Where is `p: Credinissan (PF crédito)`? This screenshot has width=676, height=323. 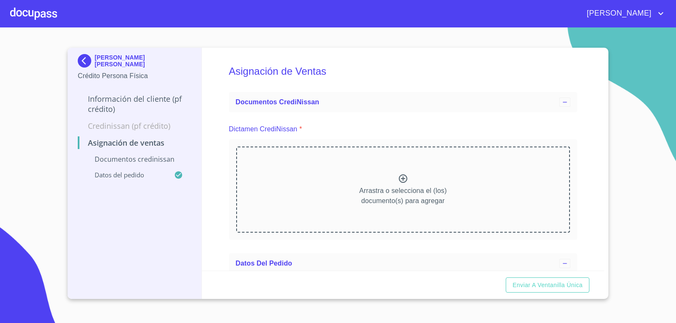 p: Credinissan (PF crédito) is located at coordinates (134, 126).